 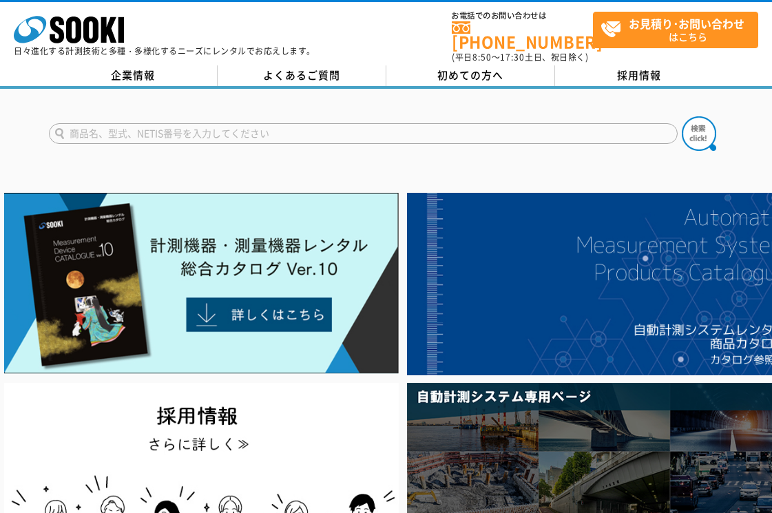 I want to click on span: 17:30, so click(x=512, y=57).